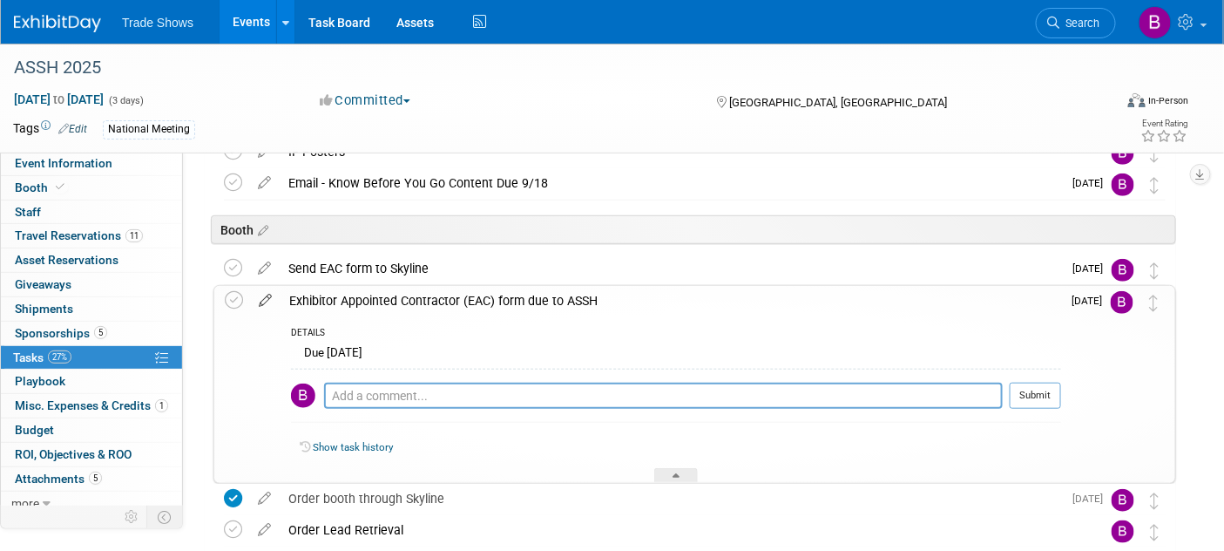  Describe the element at coordinates (91, 308) in the screenshot. I see `a: Shipments` at that location.